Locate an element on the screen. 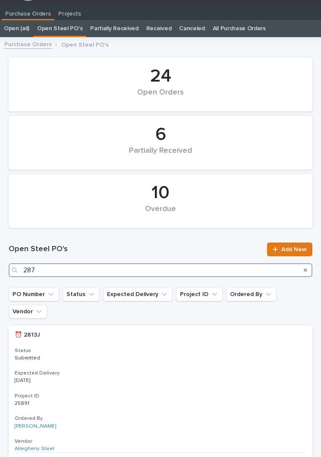 The width and height of the screenshot is (321, 457). a: Open (all) is located at coordinates (16, 29).